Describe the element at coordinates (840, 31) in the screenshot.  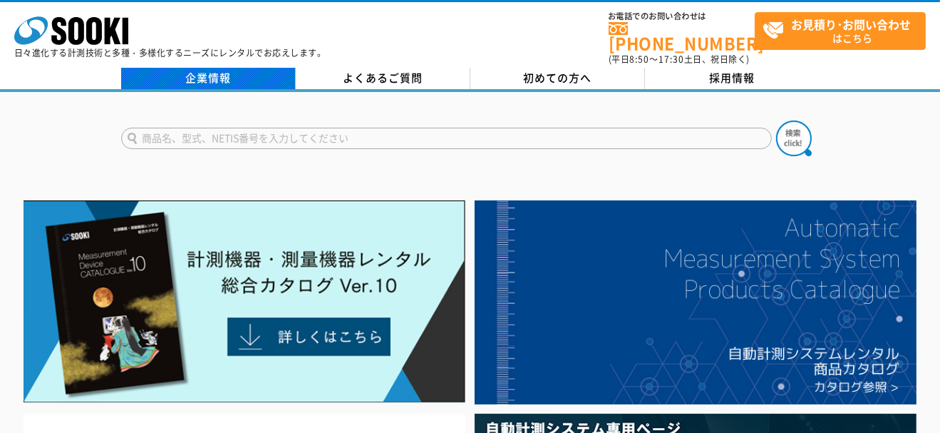
I see `a: お見積り･お問い合わせはこちら` at that location.